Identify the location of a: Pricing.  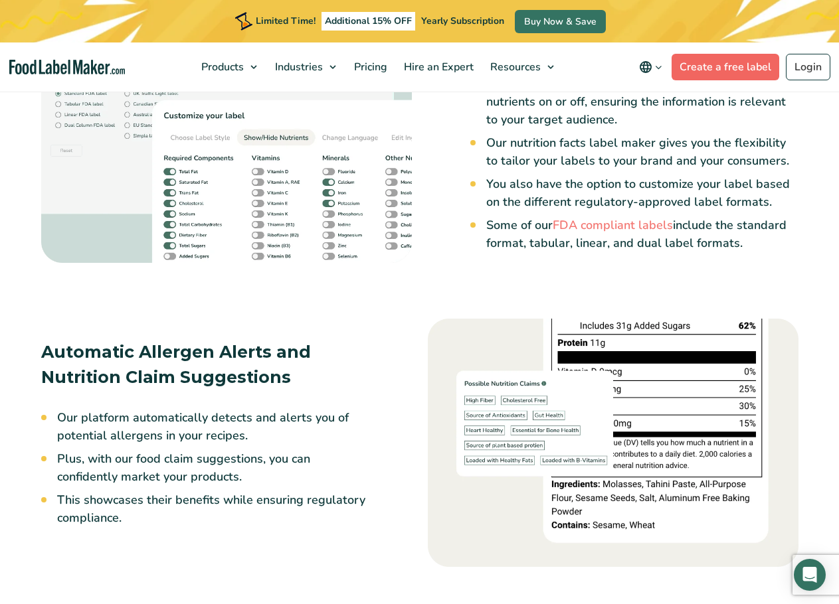
(369, 67).